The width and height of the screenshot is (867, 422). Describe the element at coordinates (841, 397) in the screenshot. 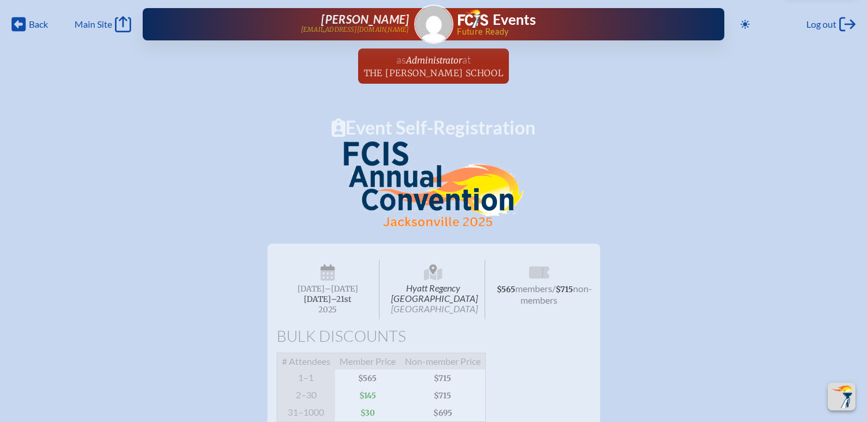

I see `button: Scroll Top` at that location.